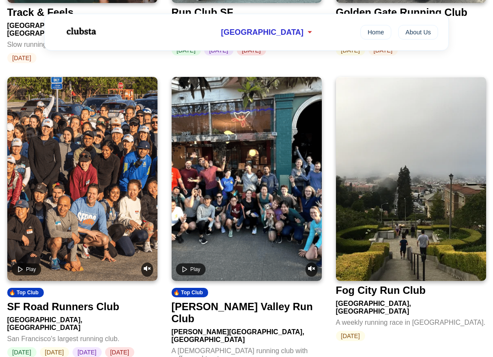 This screenshot has height=357, width=493. I want to click on img: Logo, so click(81, 31).